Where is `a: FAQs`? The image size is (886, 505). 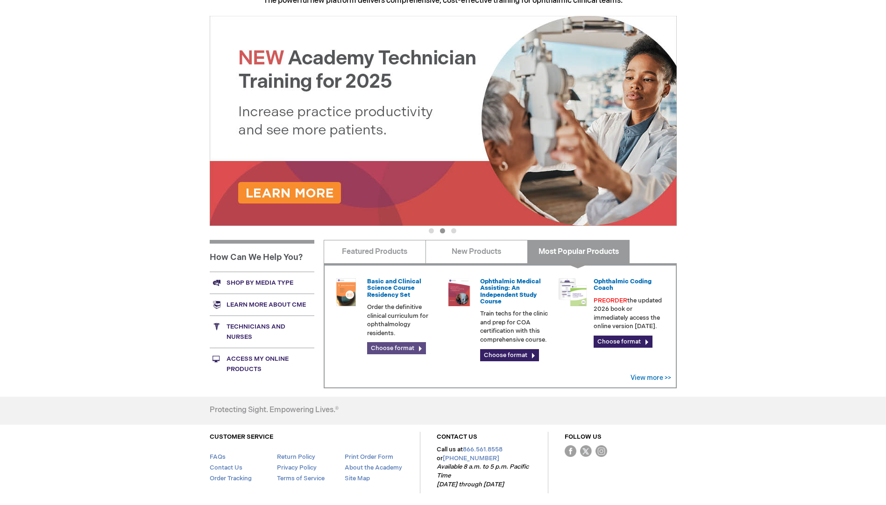 a: FAQs is located at coordinates (218, 457).